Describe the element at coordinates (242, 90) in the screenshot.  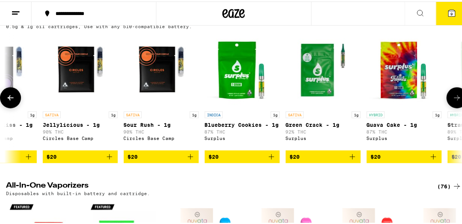
I see `a: Open page for Blueberry Cookies - 1g from Surplus` at that location.